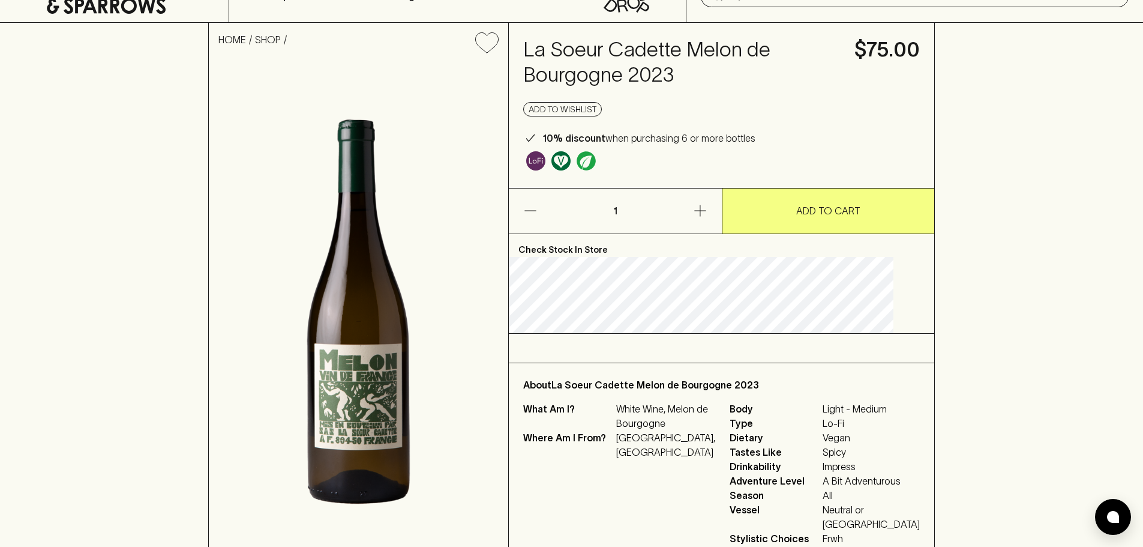  I want to click on span: Lo-Fi, so click(871, 423).